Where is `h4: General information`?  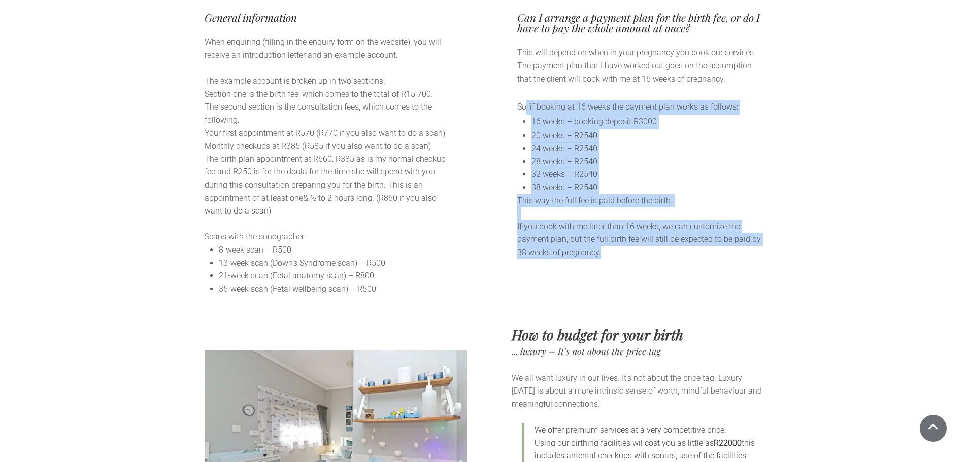 h4: General information is located at coordinates (327, 17).